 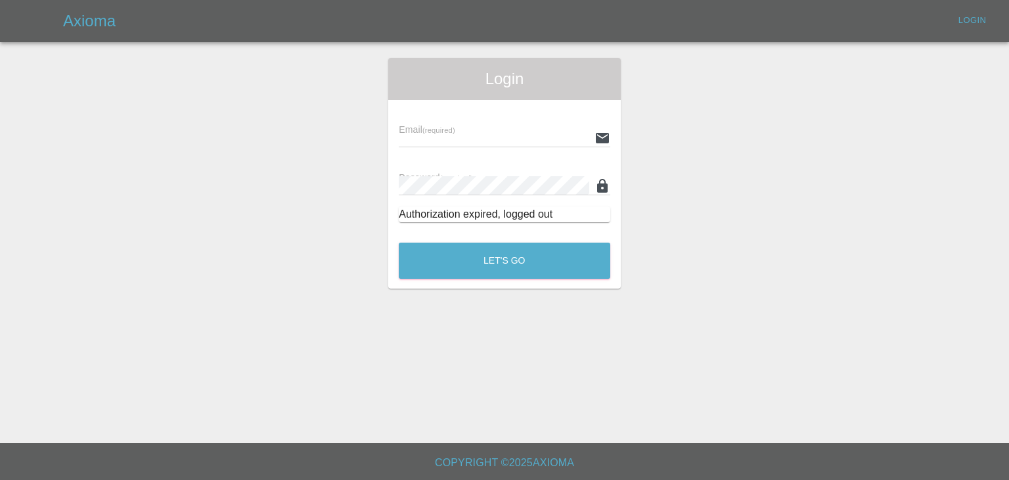 I want to click on button: Let's Go, so click(x=505, y=260).